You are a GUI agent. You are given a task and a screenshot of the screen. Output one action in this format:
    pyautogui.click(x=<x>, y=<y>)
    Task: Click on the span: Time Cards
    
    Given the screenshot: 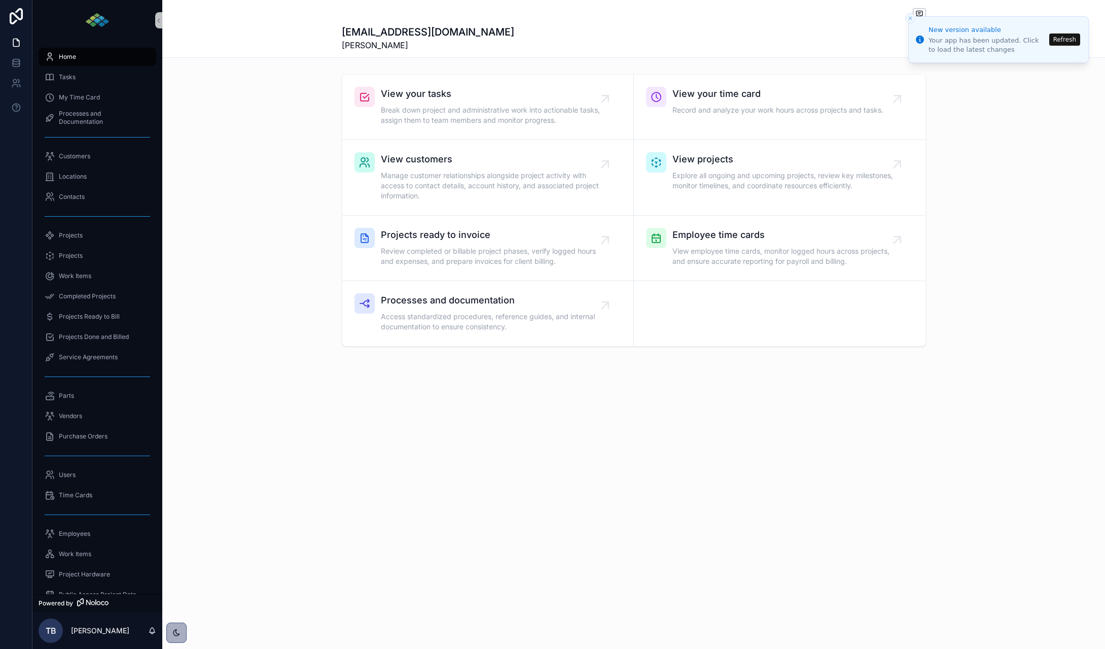 What is the action you would take?
    pyautogui.click(x=76, y=495)
    